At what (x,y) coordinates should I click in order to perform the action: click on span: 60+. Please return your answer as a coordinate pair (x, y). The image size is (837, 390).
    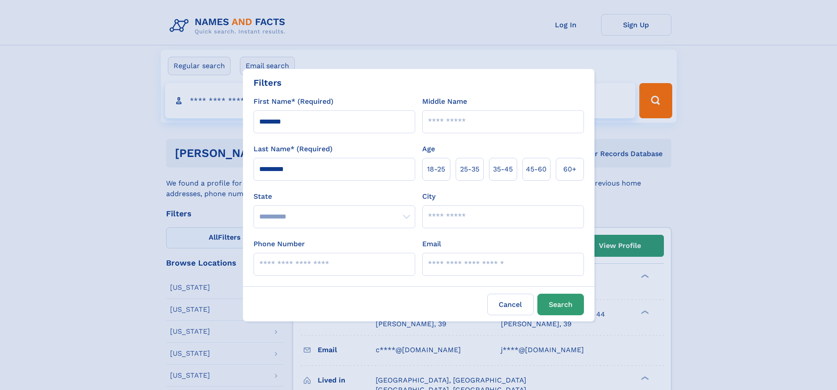
    Looking at the image, I should click on (570, 169).